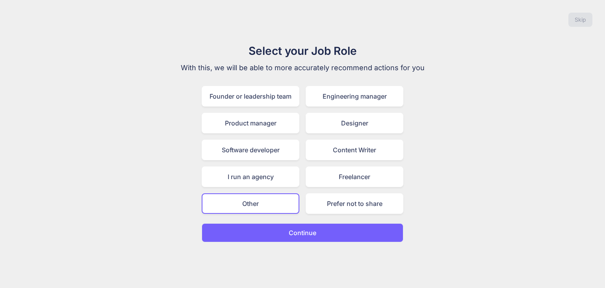 The image size is (605, 288). I want to click on button: Skip, so click(581, 20).